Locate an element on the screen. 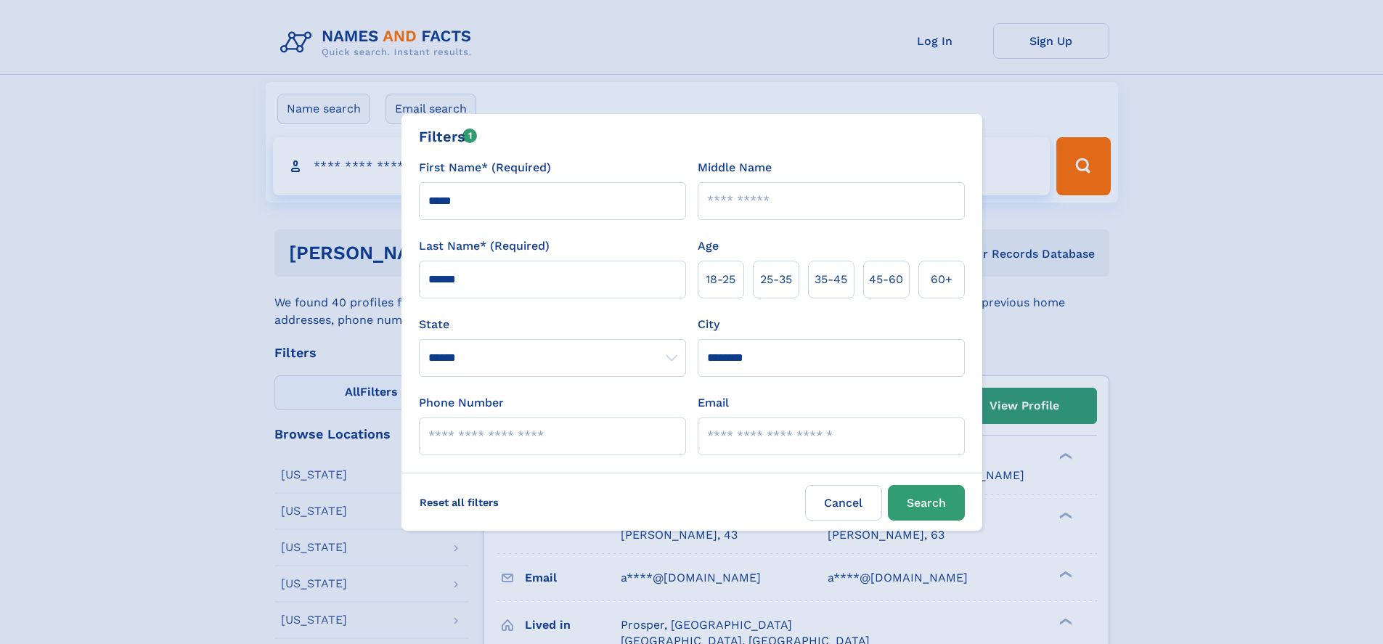  label: City is located at coordinates (709, 325).